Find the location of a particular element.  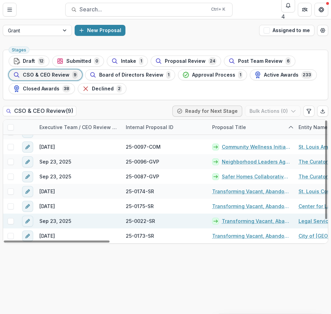

span: Proposal Review is located at coordinates (185, 61).